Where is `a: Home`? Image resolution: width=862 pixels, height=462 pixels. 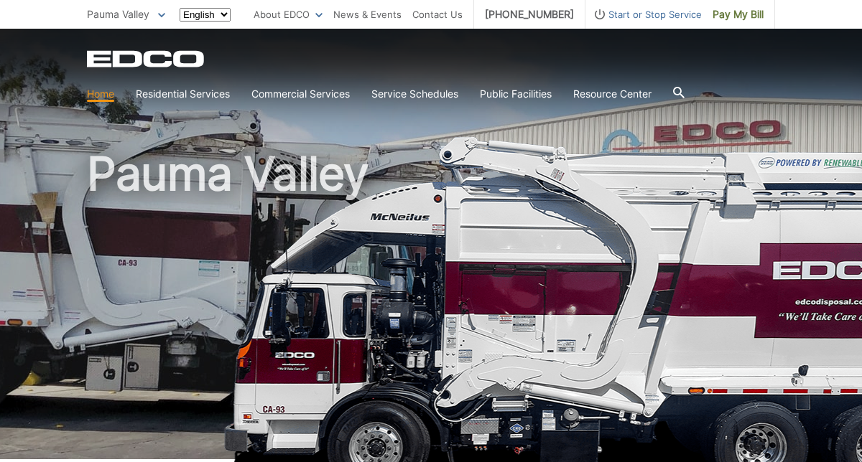 a: Home is located at coordinates (101, 94).